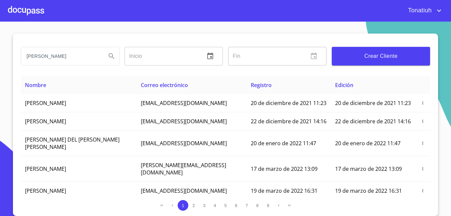  Describe the element at coordinates (381, 56) in the screenshot. I see `button: Crear Cliente` at that location.